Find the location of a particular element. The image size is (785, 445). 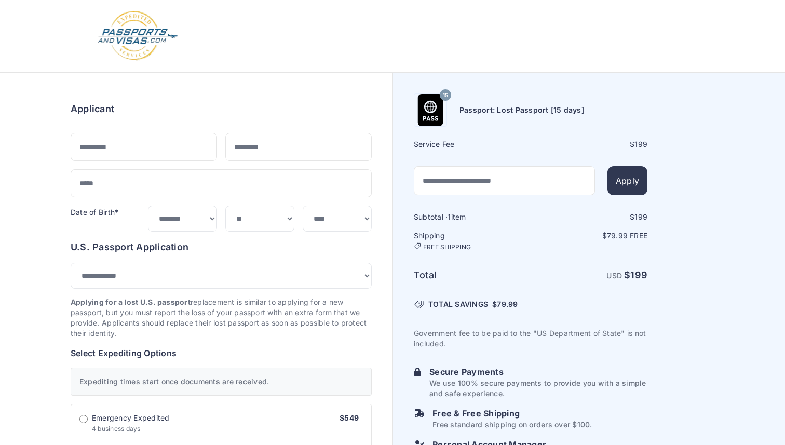

h6: U.S. Passport Application is located at coordinates (221, 247).